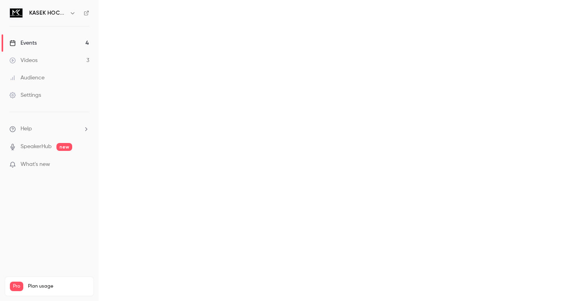  What do you see at coordinates (48, 13) in the screenshot?
I see `h6: KASEK HOCKEY` at bounding box center [48, 13].